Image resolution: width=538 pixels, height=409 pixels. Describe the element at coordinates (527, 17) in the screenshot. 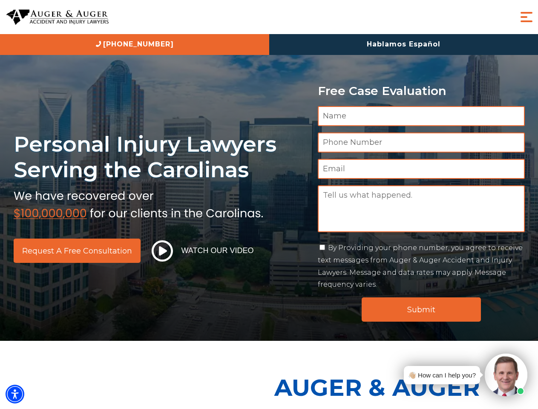

I see `button: Menu` at that location.